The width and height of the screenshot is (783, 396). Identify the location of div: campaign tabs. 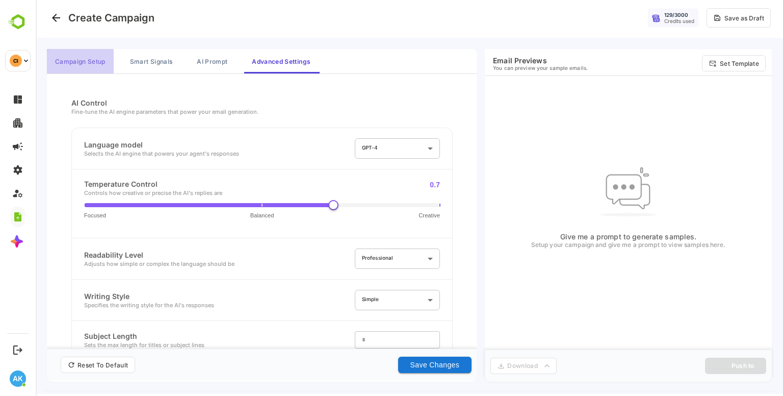
(226, 63).